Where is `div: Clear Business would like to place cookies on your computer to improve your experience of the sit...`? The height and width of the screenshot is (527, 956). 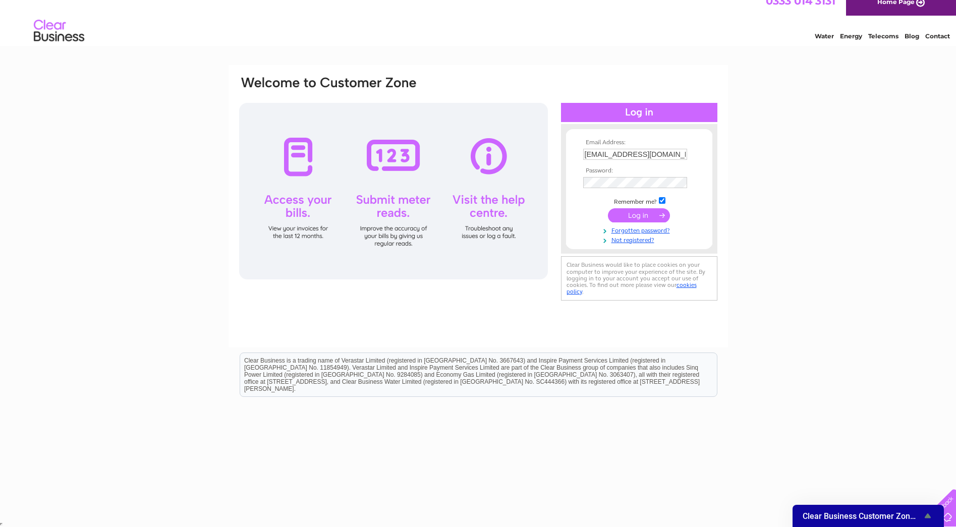
div: Clear Business would like to place cookies on your computer to improve your experience of the sit... is located at coordinates (639, 278).